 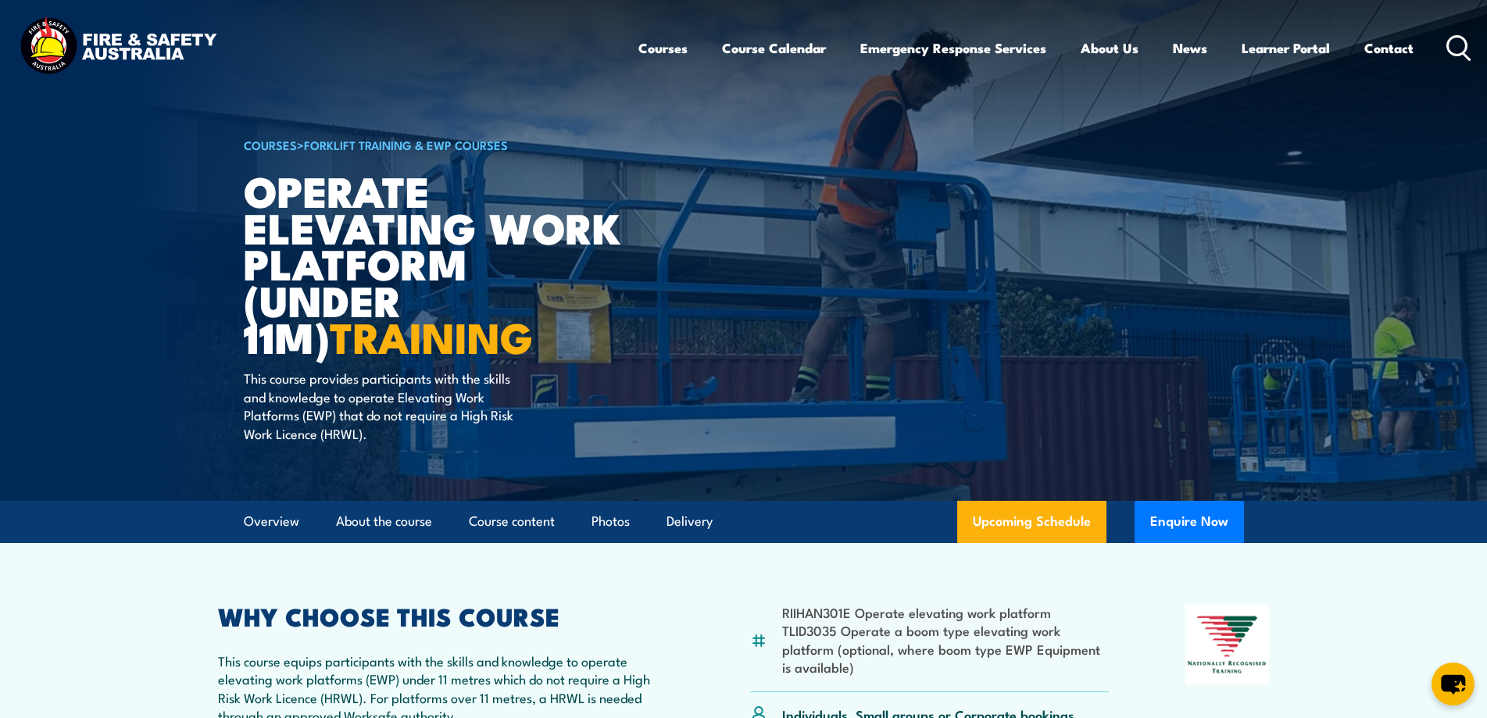 What do you see at coordinates (384, 521) in the screenshot?
I see `a: About the course` at bounding box center [384, 521].